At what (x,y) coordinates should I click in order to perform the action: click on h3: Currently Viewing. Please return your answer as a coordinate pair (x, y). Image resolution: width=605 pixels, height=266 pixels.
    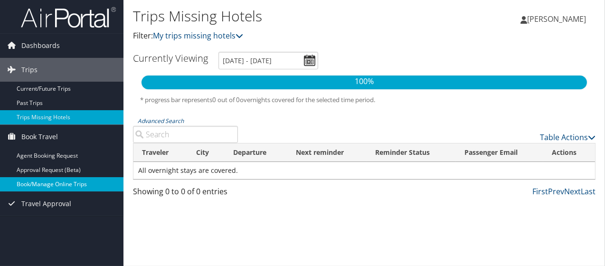
    Looking at the image, I should click on (170, 58).